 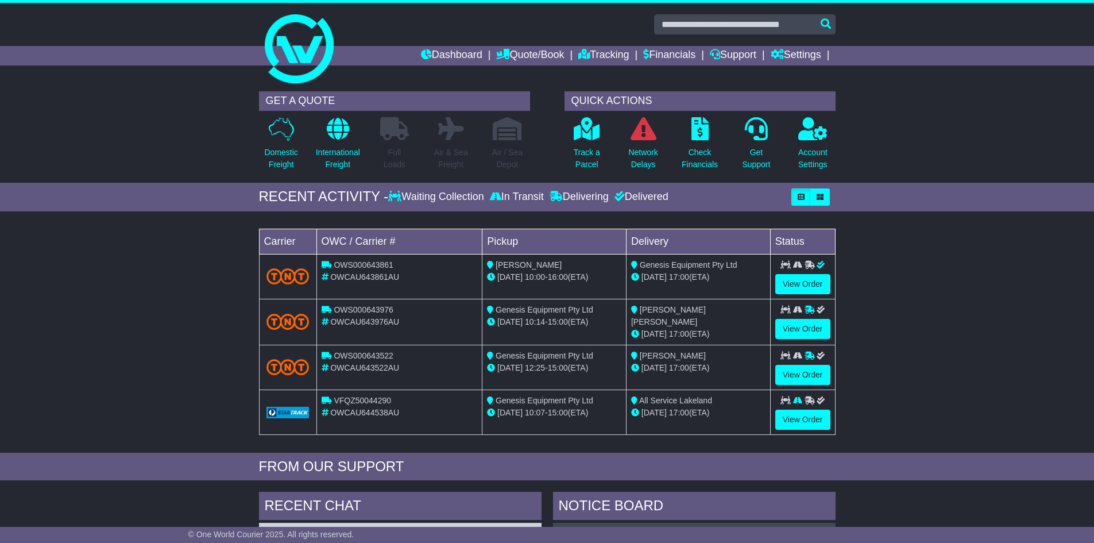 I want to click on div: GET A QUOTE, so click(x=395, y=101).